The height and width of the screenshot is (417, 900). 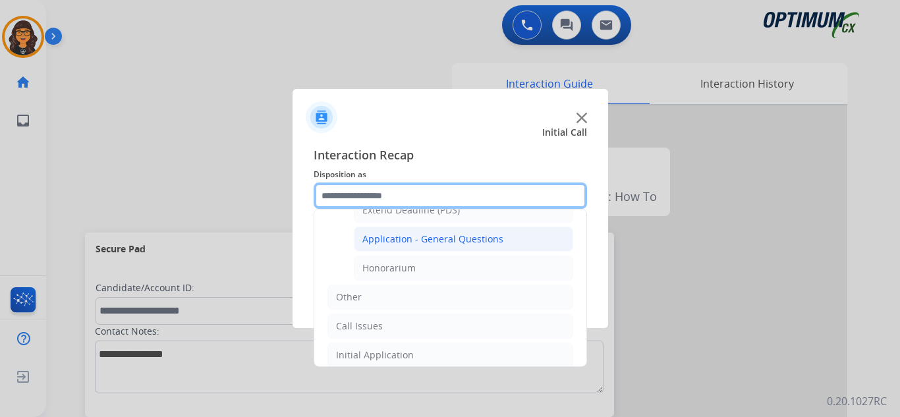 I want to click on div: Application - General Questions, so click(x=433, y=239).